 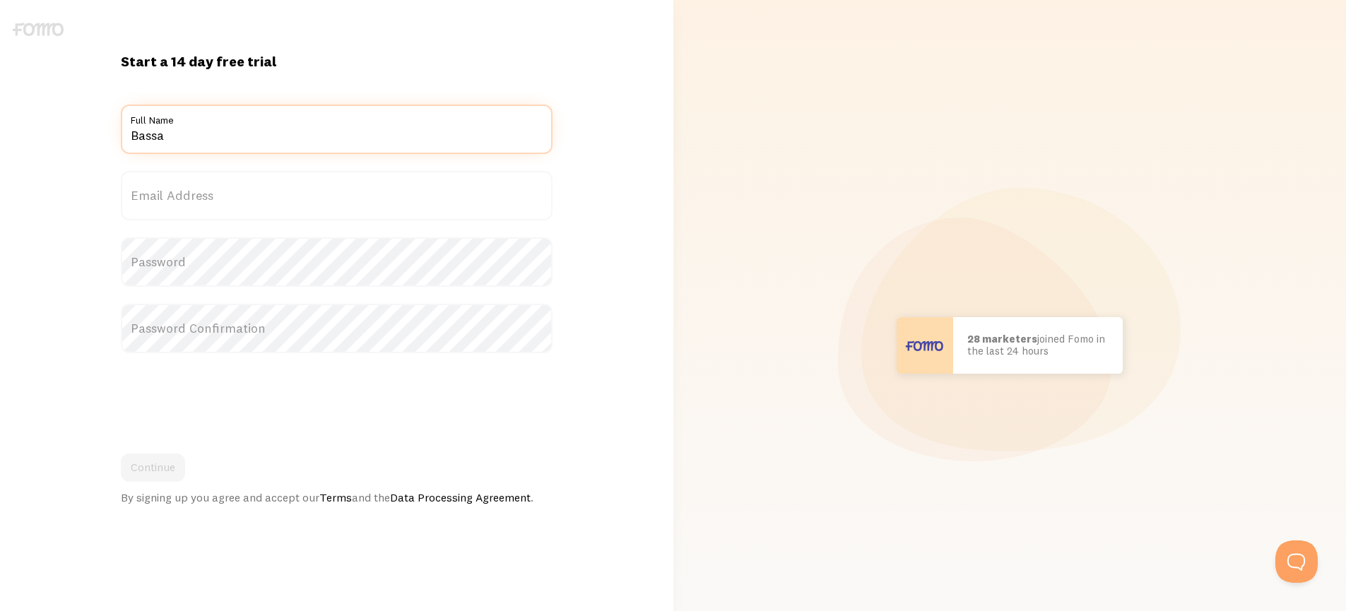 I want to click on img: fomo-logo-gray-b99e0e8ada9f9040e2984d0d95b3b12da0074ffd48d1e5cb62ac37fc77b0b268.svg, so click(x=38, y=29).